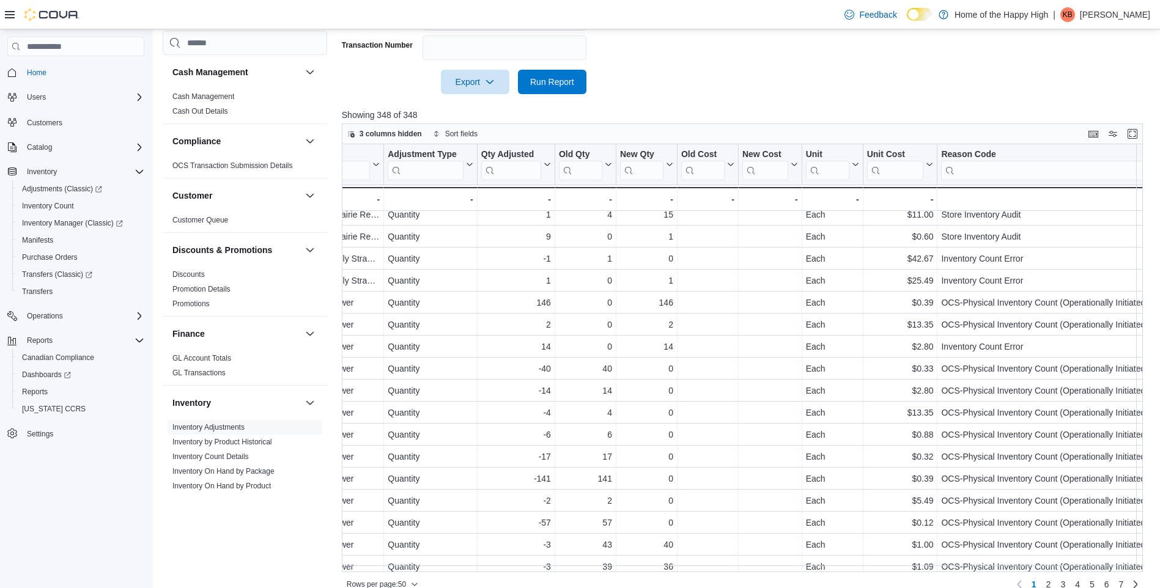 The image size is (1160, 588). What do you see at coordinates (81, 375) in the screenshot?
I see `span: Dashboards` at bounding box center [81, 375].